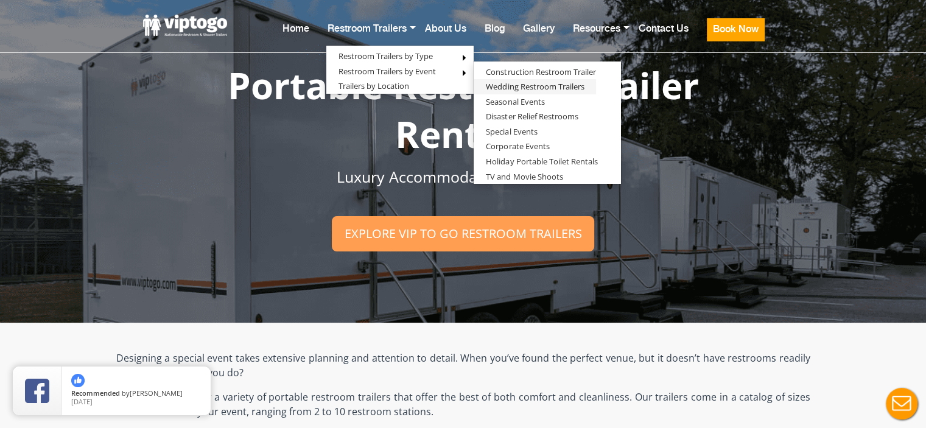 The height and width of the screenshot is (428, 926). Describe the element at coordinates (446, 37) in the screenshot. I see `a: About Us` at that location.